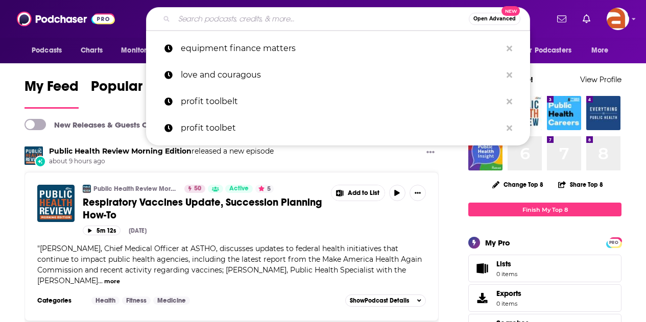  I want to click on a: love and couragous, so click(338, 75).